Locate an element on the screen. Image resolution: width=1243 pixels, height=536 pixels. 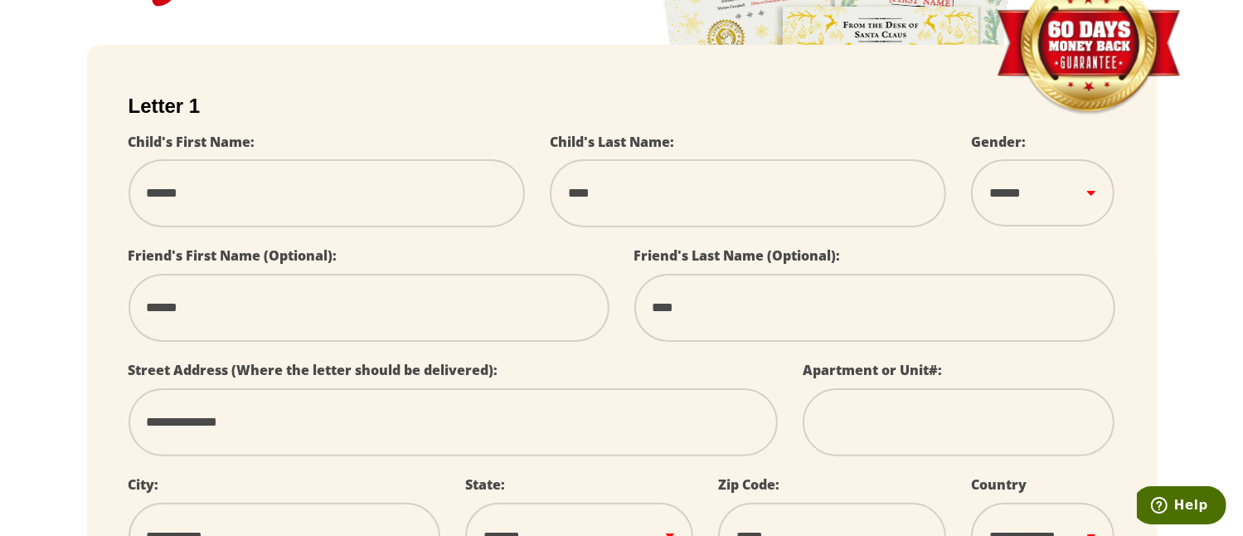
label: Child's Last Name: is located at coordinates (612, 142).